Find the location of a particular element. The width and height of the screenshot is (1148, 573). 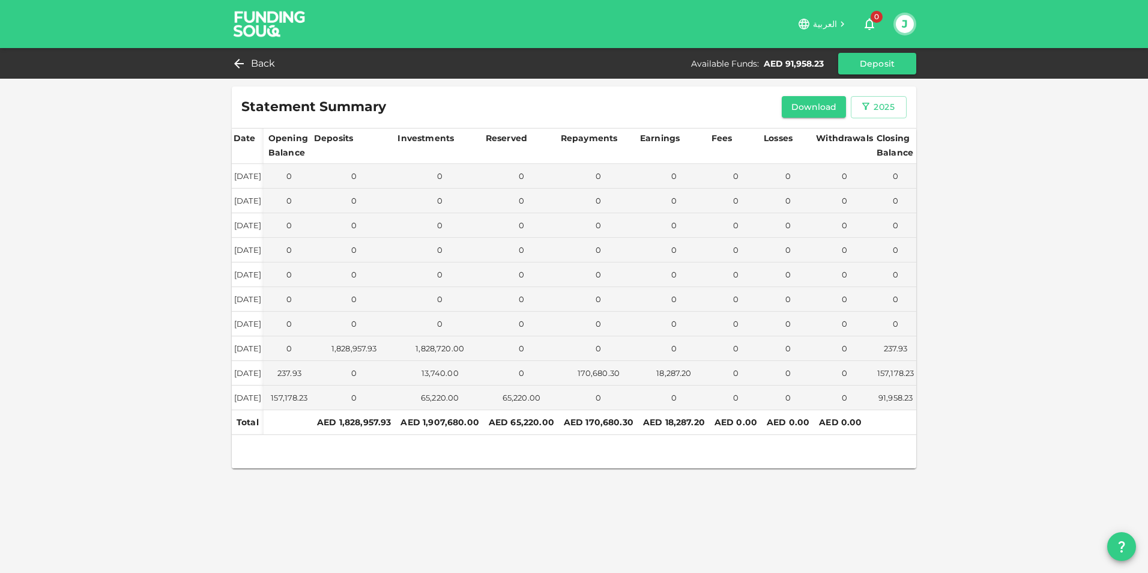

div: Reserved is located at coordinates (506, 138).